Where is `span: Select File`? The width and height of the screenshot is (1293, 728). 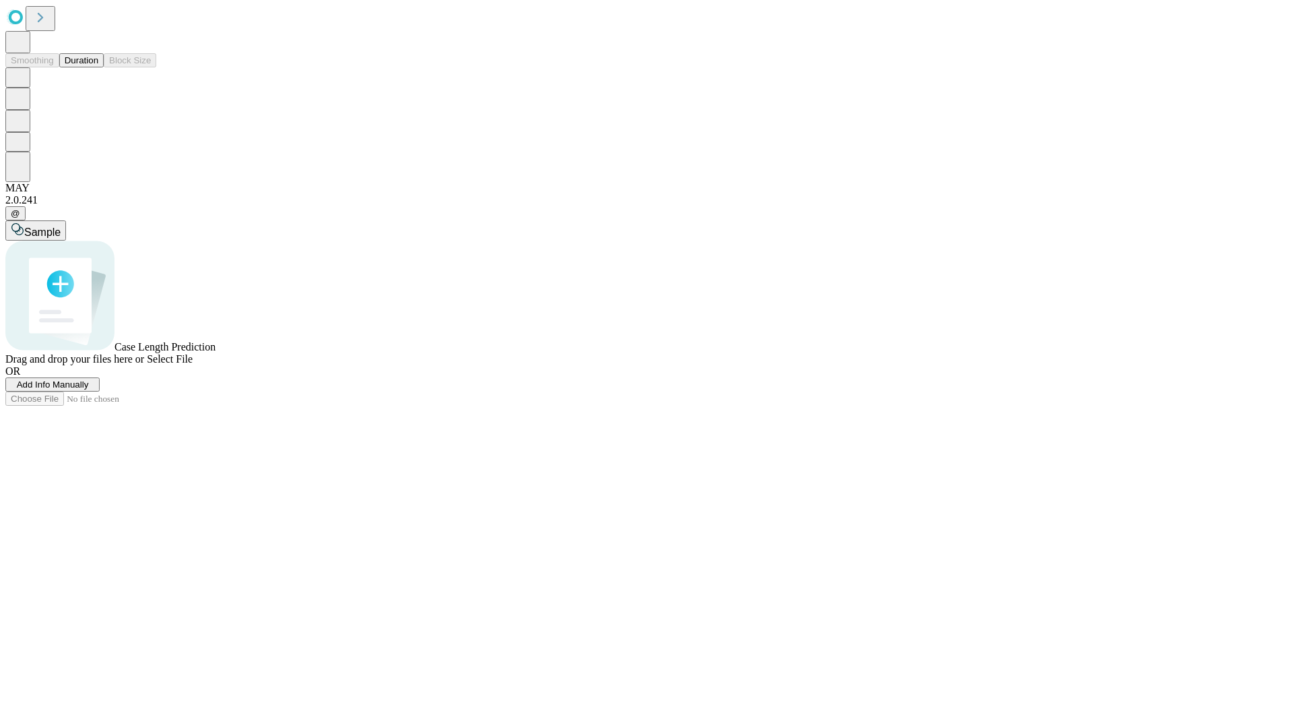 span: Select File is located at coordinates (170, 358).